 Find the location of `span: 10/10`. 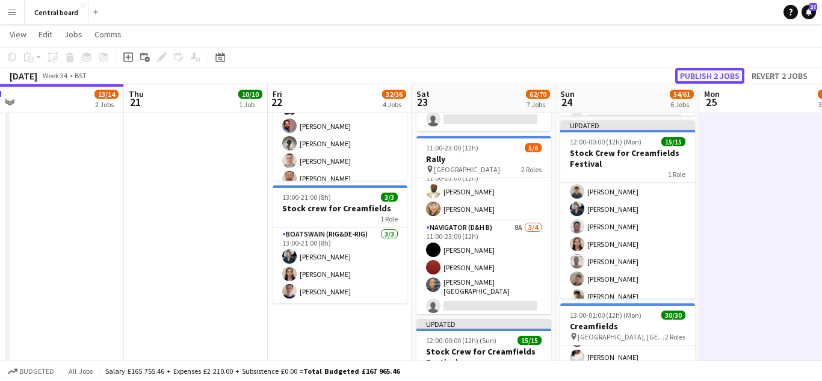

span: 10/10 is located at coordinates (250, 94).